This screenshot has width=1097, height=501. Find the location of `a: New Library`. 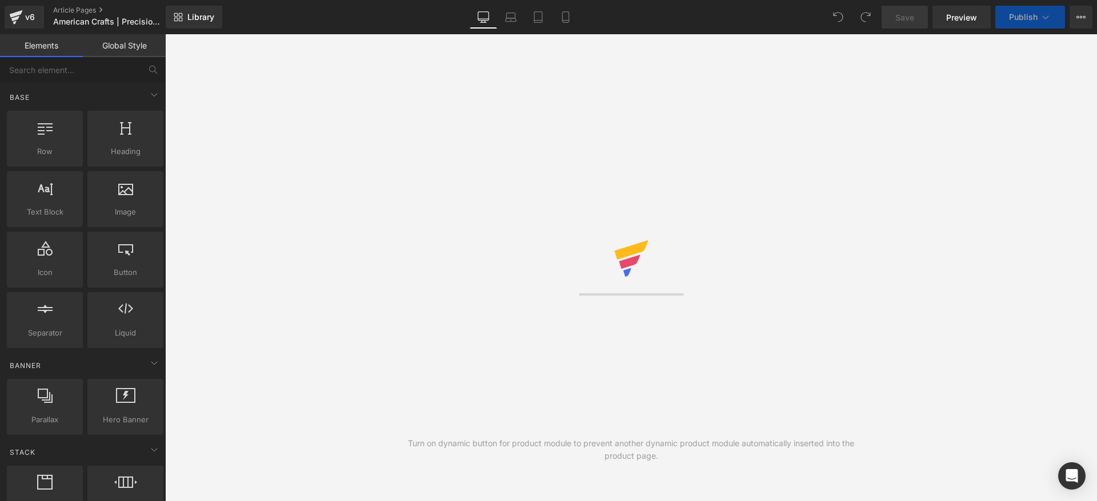

a: New Library is located at coordinates (194, 17).